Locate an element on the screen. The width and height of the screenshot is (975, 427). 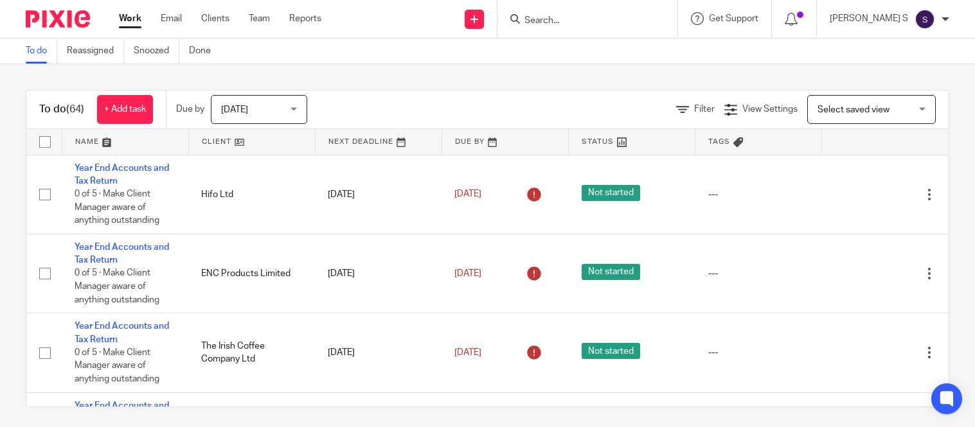
a: To do is located at coordinates (41, 51).